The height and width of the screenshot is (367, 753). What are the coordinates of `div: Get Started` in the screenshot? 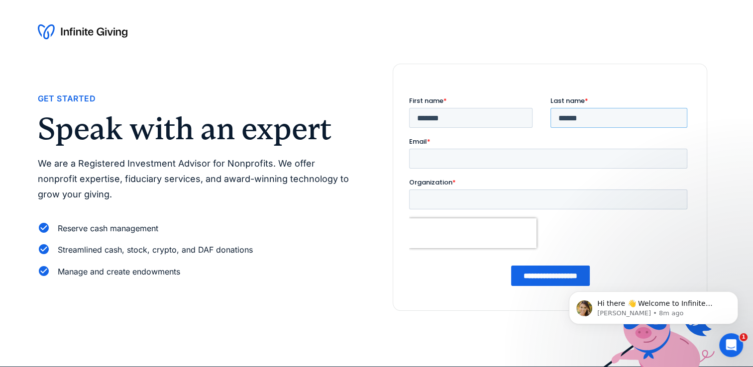 It's located at (67, 99).